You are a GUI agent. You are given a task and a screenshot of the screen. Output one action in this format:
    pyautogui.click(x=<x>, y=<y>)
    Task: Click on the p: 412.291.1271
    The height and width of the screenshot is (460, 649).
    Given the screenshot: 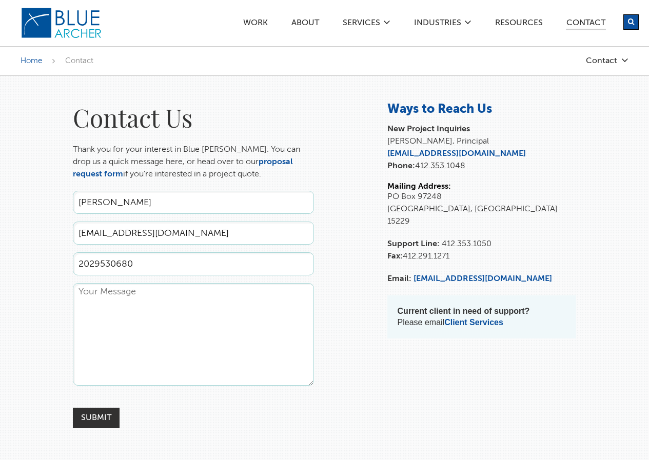 What is the action you would take?
    pyautogui.click(x=482, y=250)
    